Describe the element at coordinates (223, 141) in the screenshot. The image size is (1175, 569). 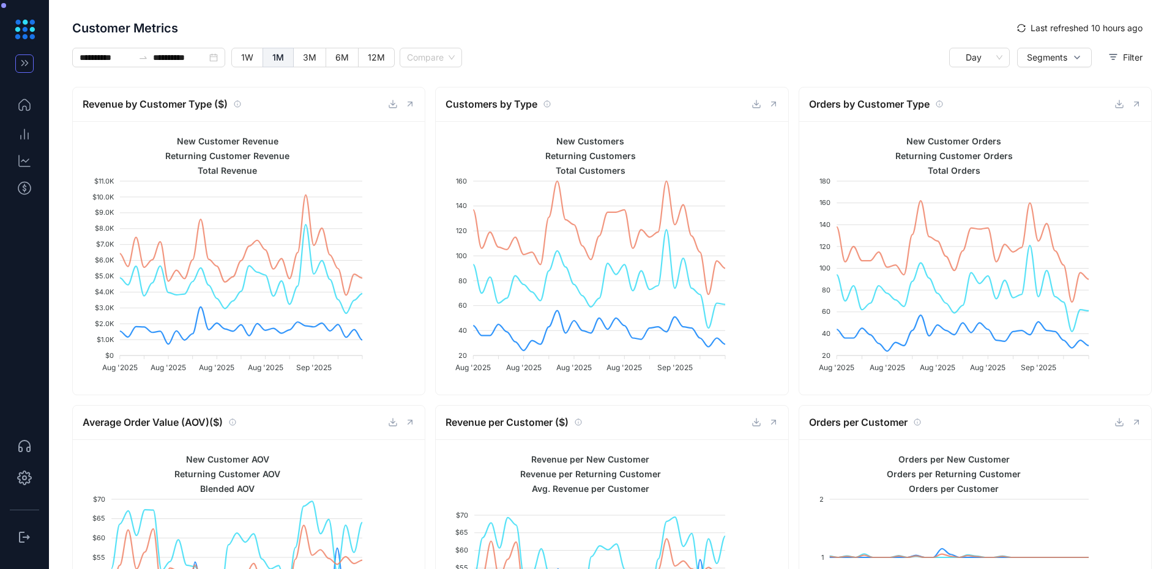
I see `span: New Customer Revenue` at that location.